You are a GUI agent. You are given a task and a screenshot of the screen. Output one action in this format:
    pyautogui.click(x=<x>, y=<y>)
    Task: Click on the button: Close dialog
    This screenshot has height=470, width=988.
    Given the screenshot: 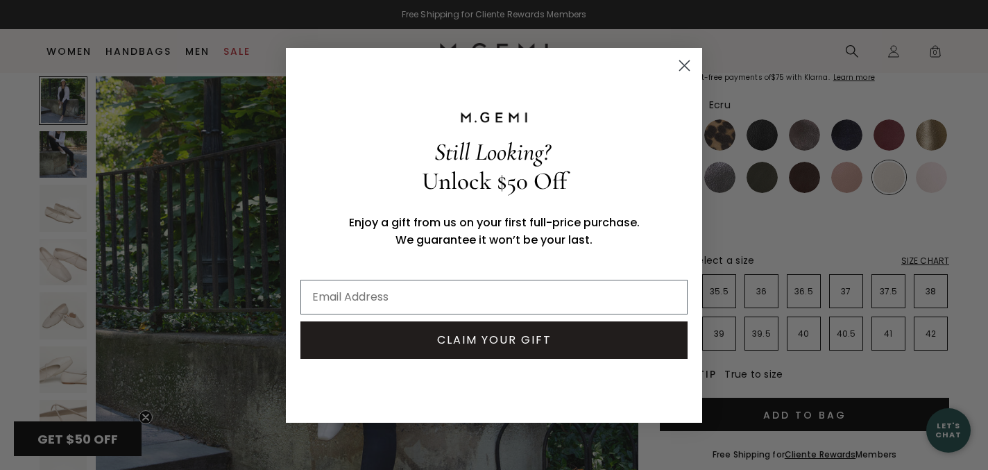 What is the action you would take?
    pyautogui.click(x=684, y=65)
    